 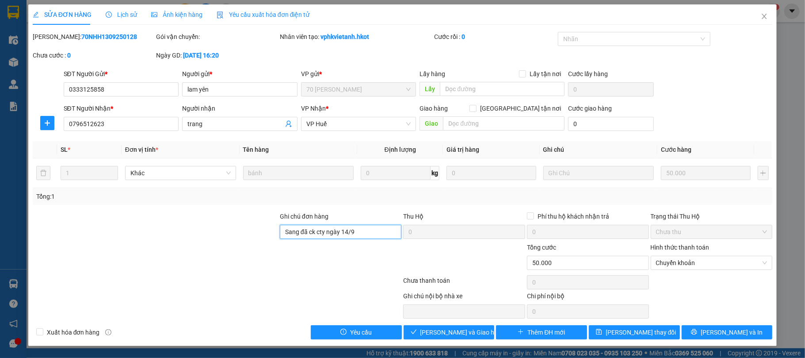 What do you see at coordinates (590, 108) in the screenshot?
I see `label: Cước giao hàng` at bounding box center [590, 108].